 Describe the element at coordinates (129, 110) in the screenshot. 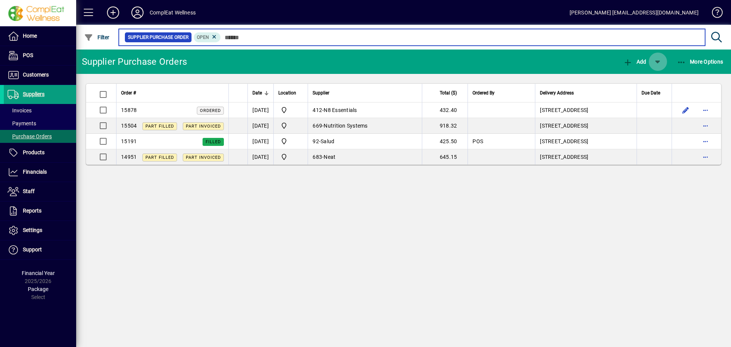

I see `span: 15878` at that location.